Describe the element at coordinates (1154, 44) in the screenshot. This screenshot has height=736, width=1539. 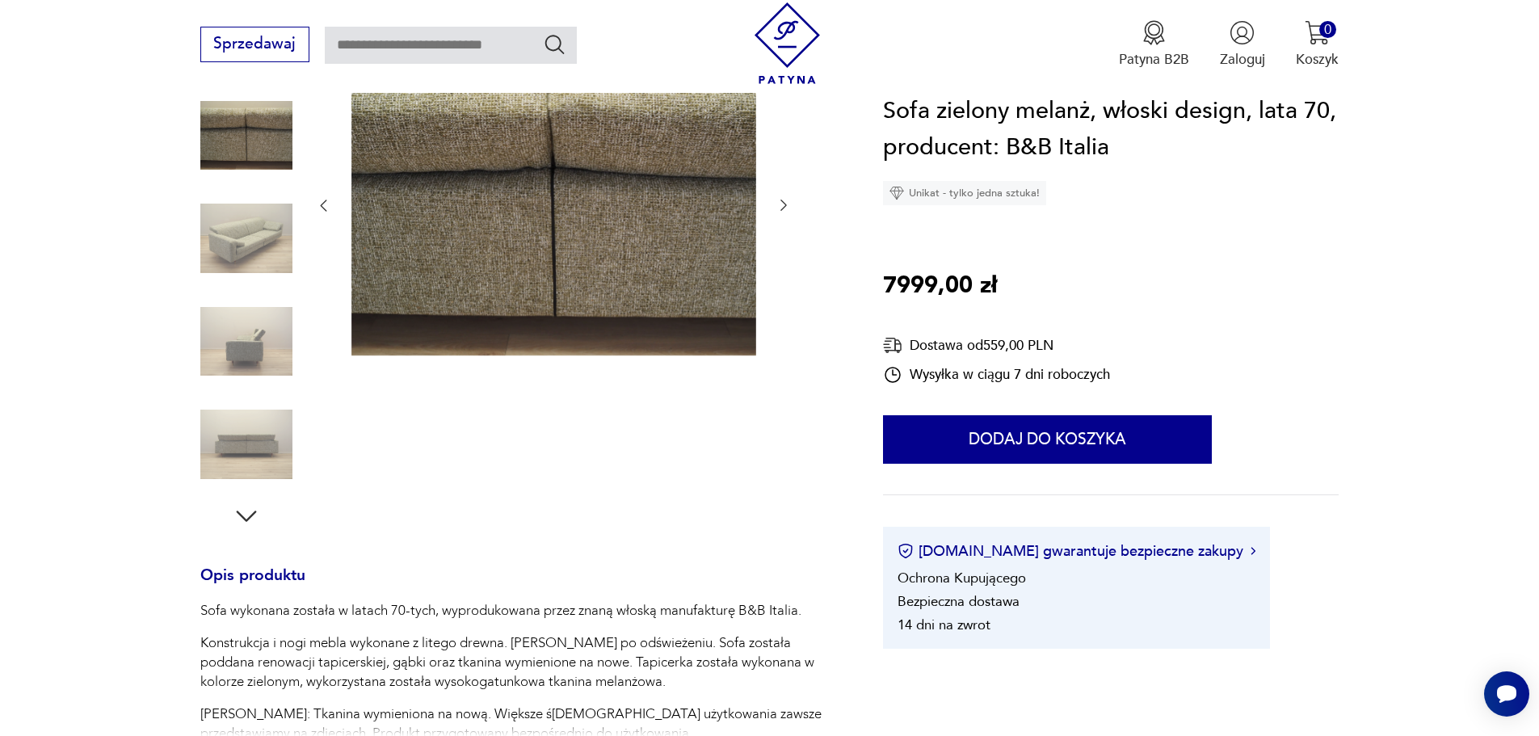
I see `button: Patyna B2B` at that location.